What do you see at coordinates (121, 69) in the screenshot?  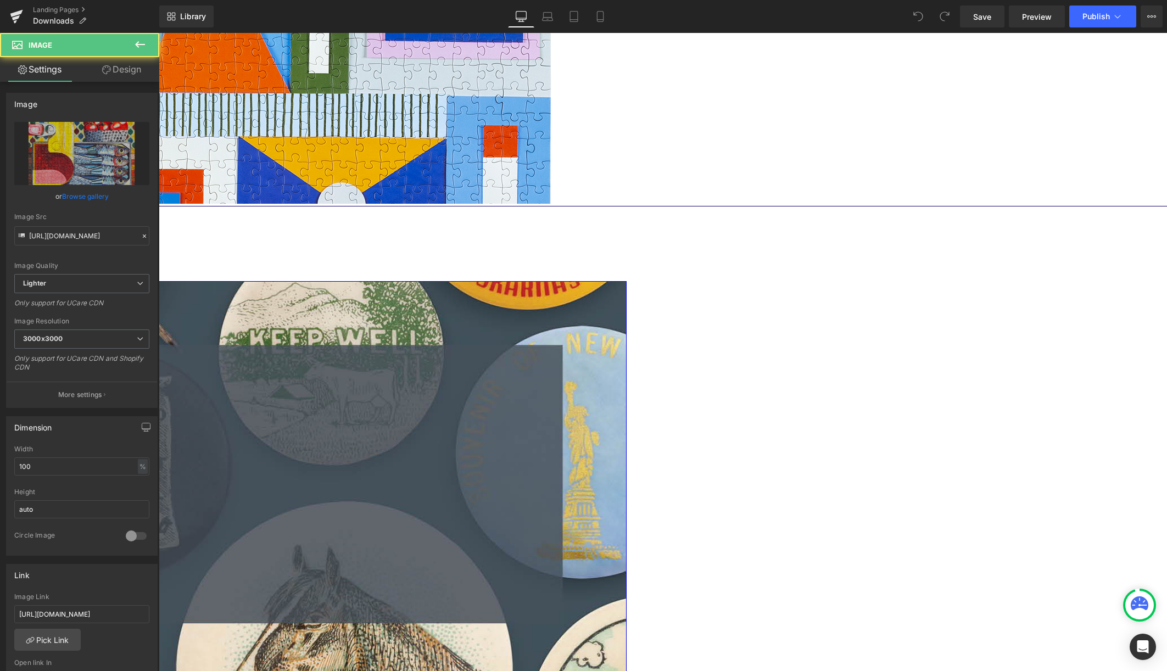 I see `a: Design` at bounding box center [121, 69].